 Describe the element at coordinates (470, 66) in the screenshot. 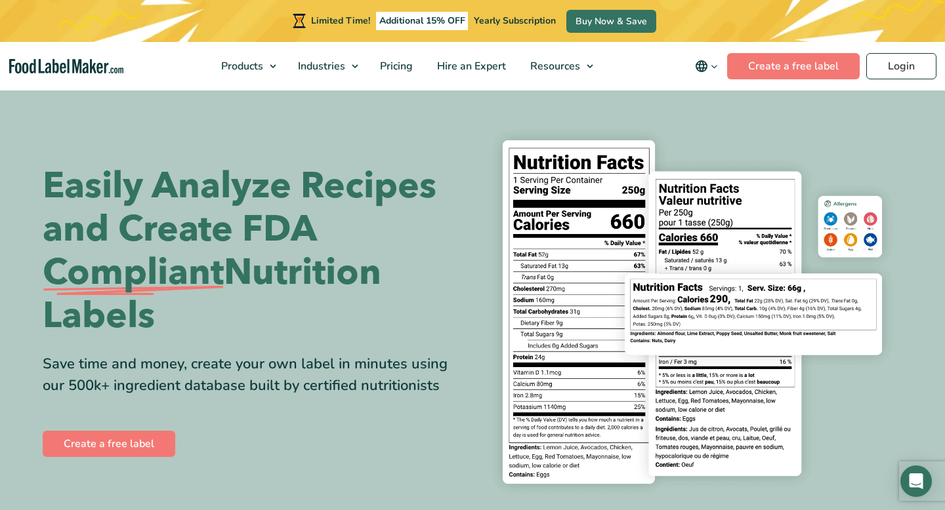

I see `a: Hire an Expert` at that location.